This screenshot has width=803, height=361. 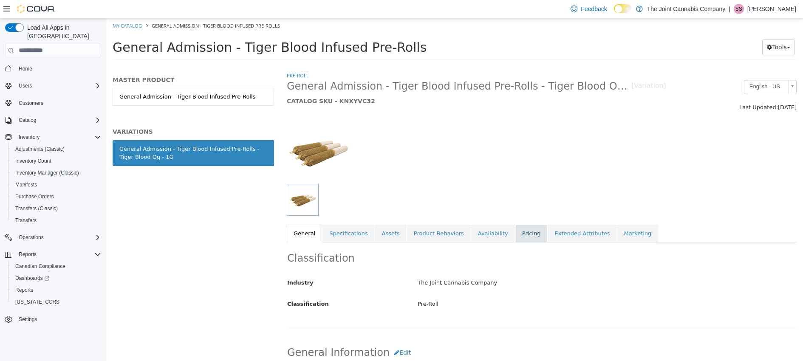 I want to click on a: Canadian Compliance, so click(x=40, y=266).